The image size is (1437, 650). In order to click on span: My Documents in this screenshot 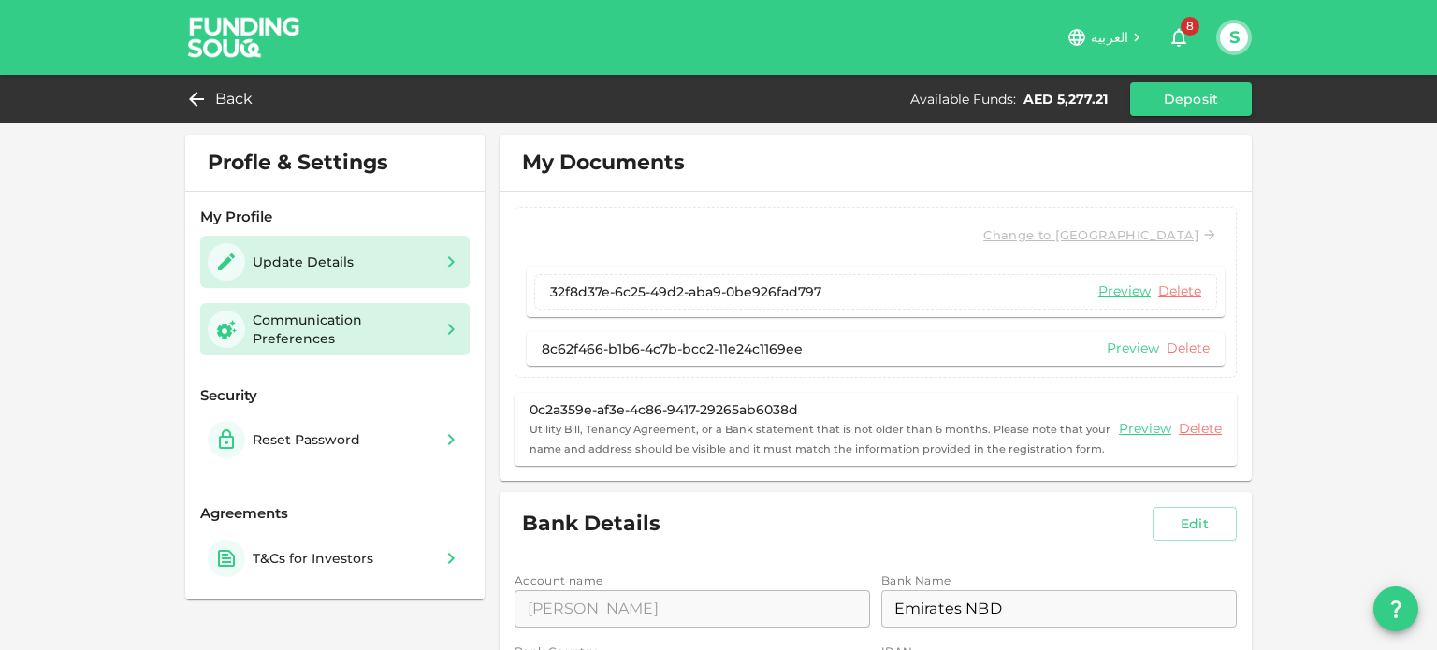, I will do `click(603, 163)`.